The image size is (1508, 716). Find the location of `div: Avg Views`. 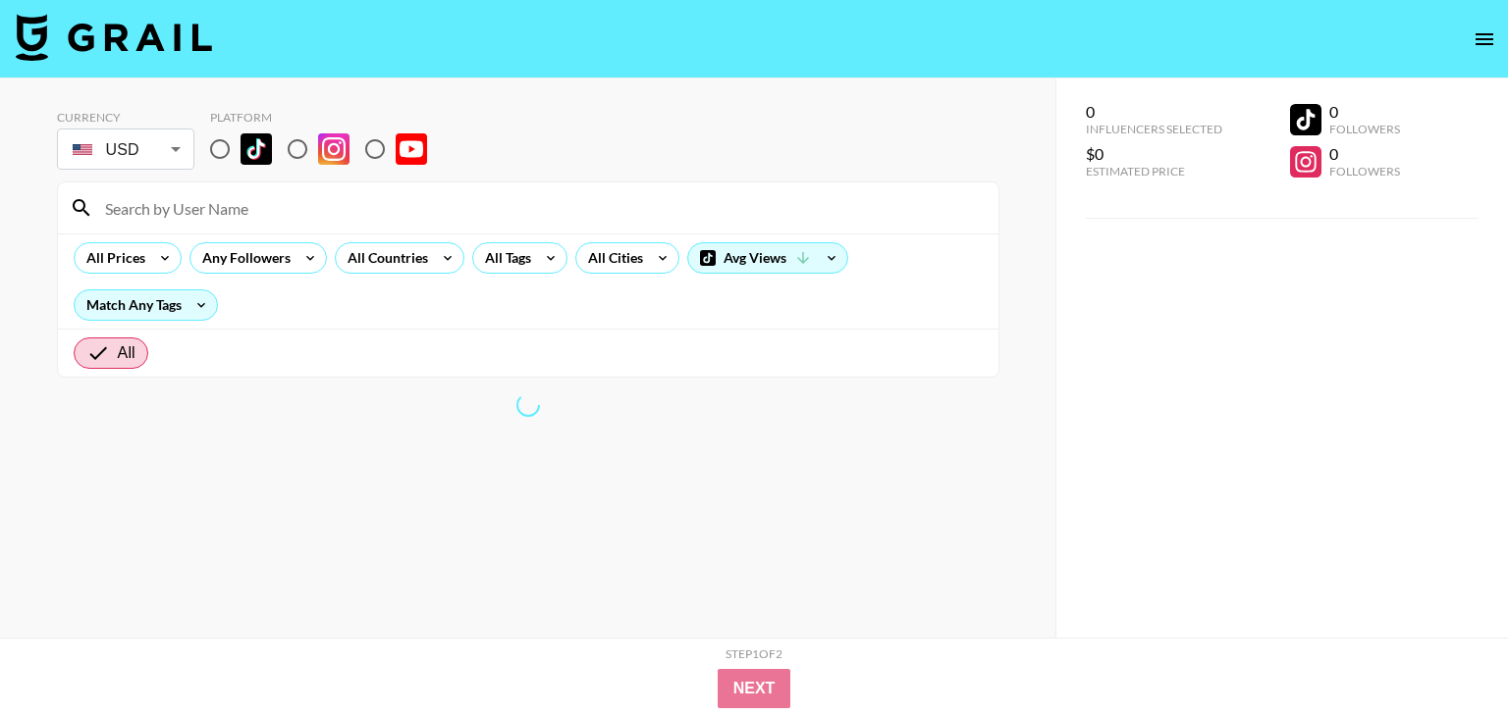

div: Avg Views is located at coordinates (768, 258).